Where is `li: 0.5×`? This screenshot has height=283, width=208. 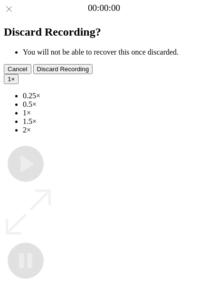 li: 0.5× is located at coordinates (114, 105).